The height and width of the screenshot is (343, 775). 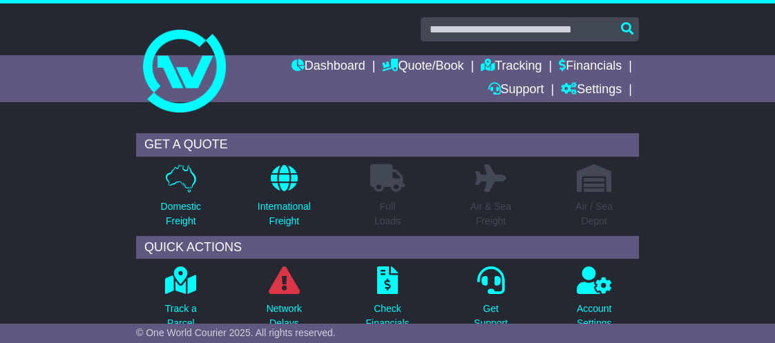 What do you see at coordinates (284, 200) in the screenshot?
I see `a: InternationalFreight` at bounding box center [284, 200].